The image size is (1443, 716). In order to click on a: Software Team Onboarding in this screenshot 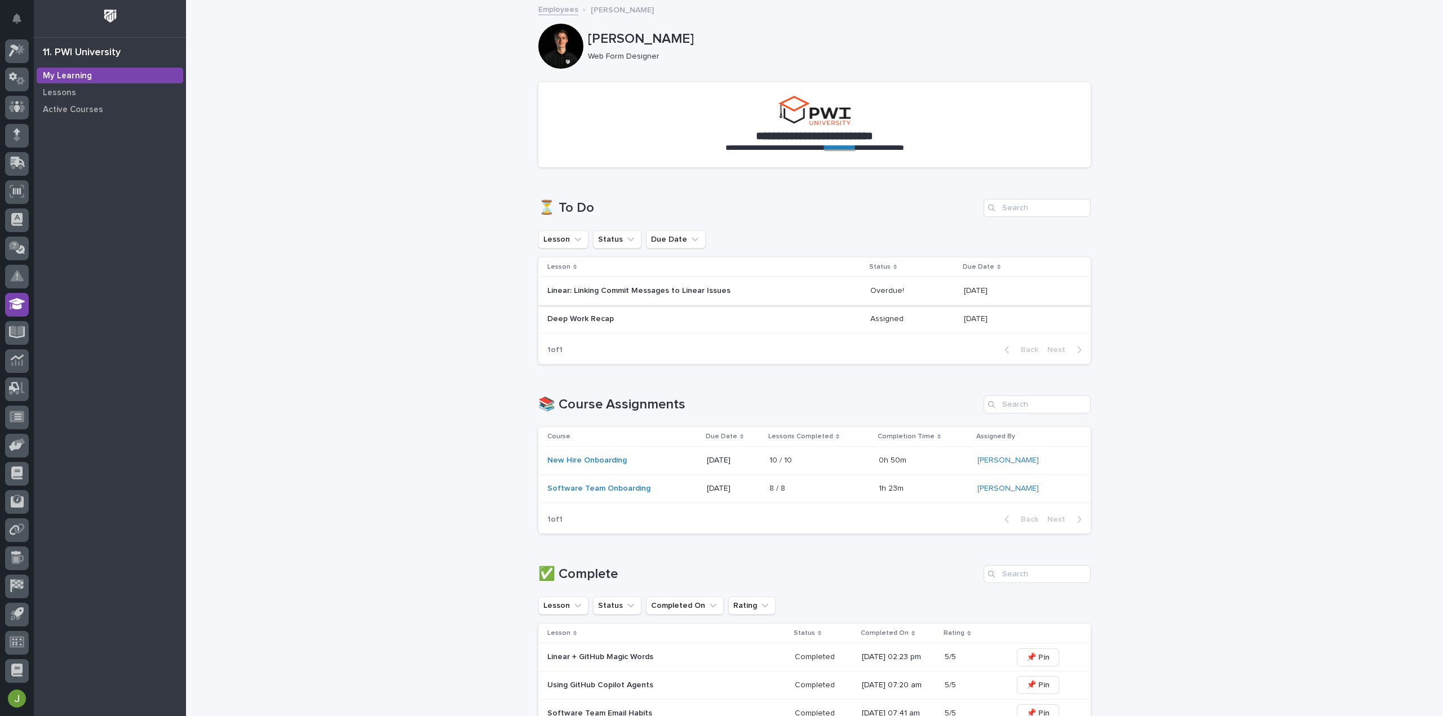, I will do `click(599, 489)`.